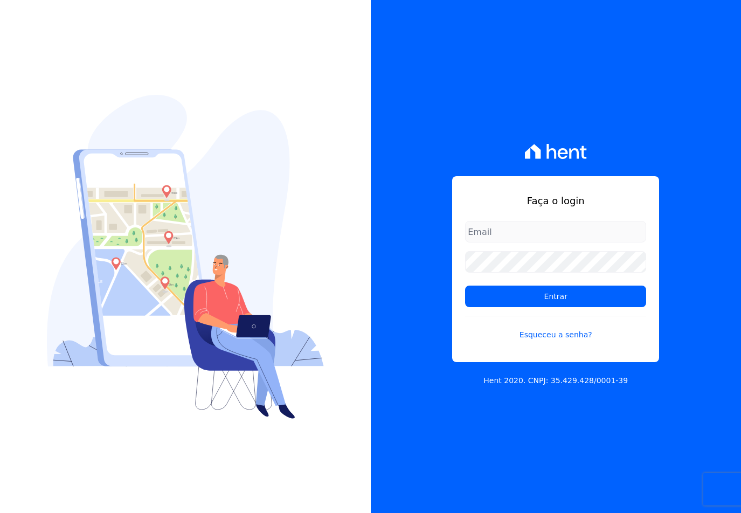 Image resolution: width=741 pixels, height=513 pixels. What do you see at coordinates (555, 200) in the screenshot?
I see `h1: Faça o login` at bounding box center [555, 200].